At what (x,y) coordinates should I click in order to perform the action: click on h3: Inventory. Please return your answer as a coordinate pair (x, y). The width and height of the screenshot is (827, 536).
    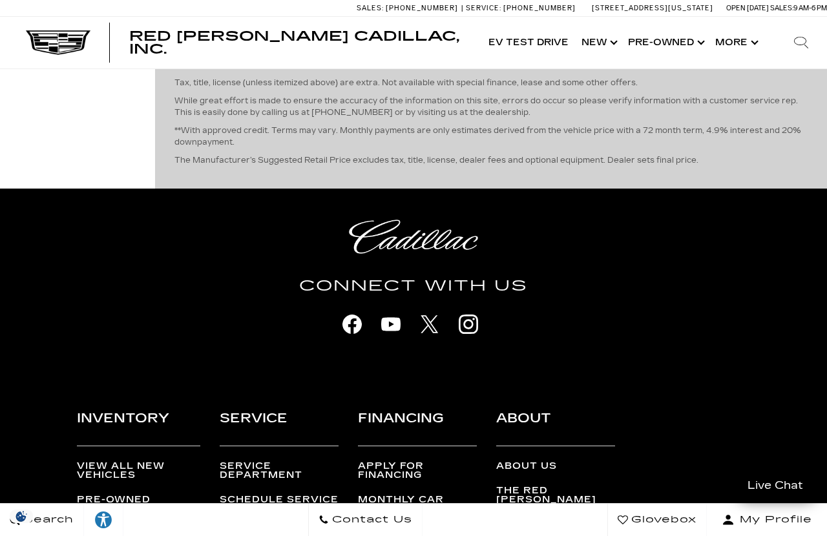
    Looking at the image, I should click on (138, 426).